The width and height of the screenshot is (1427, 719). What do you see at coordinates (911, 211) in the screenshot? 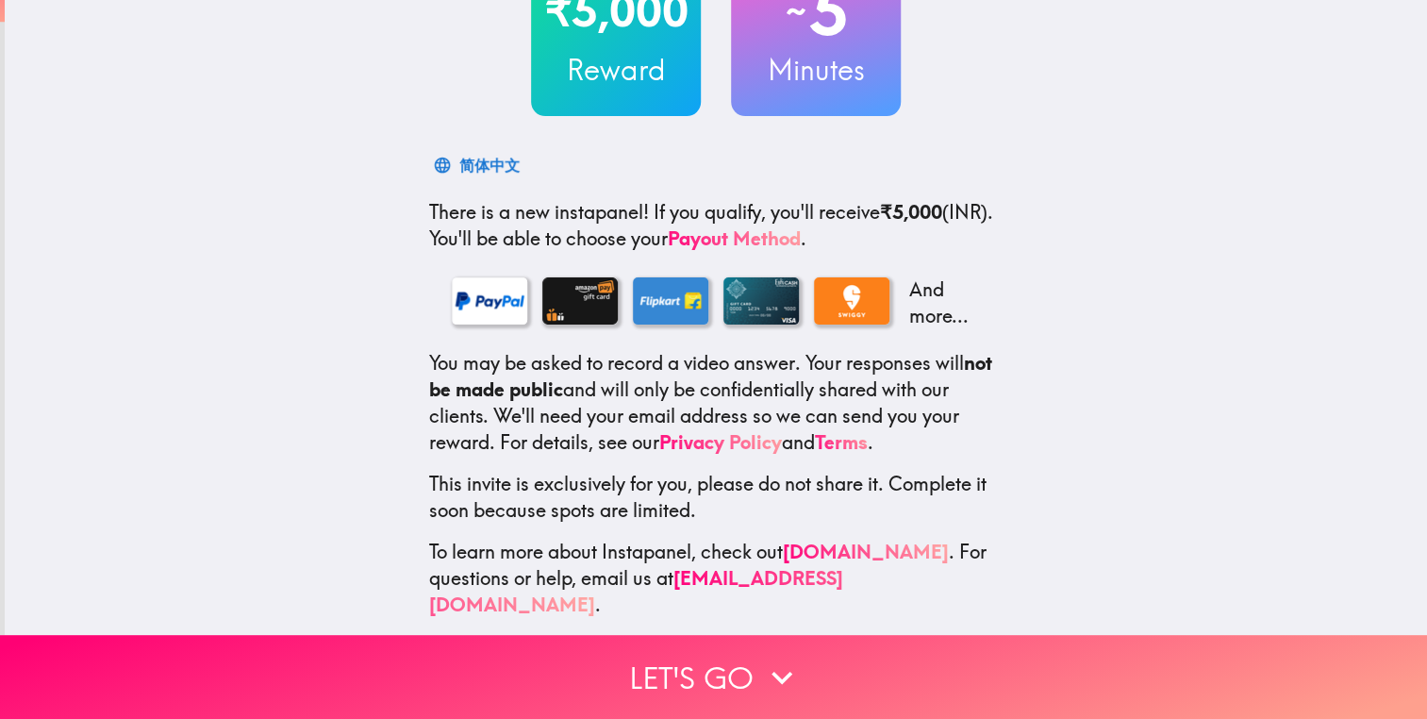
I see `b: ₹5,000` at bounding box center [911, 211].